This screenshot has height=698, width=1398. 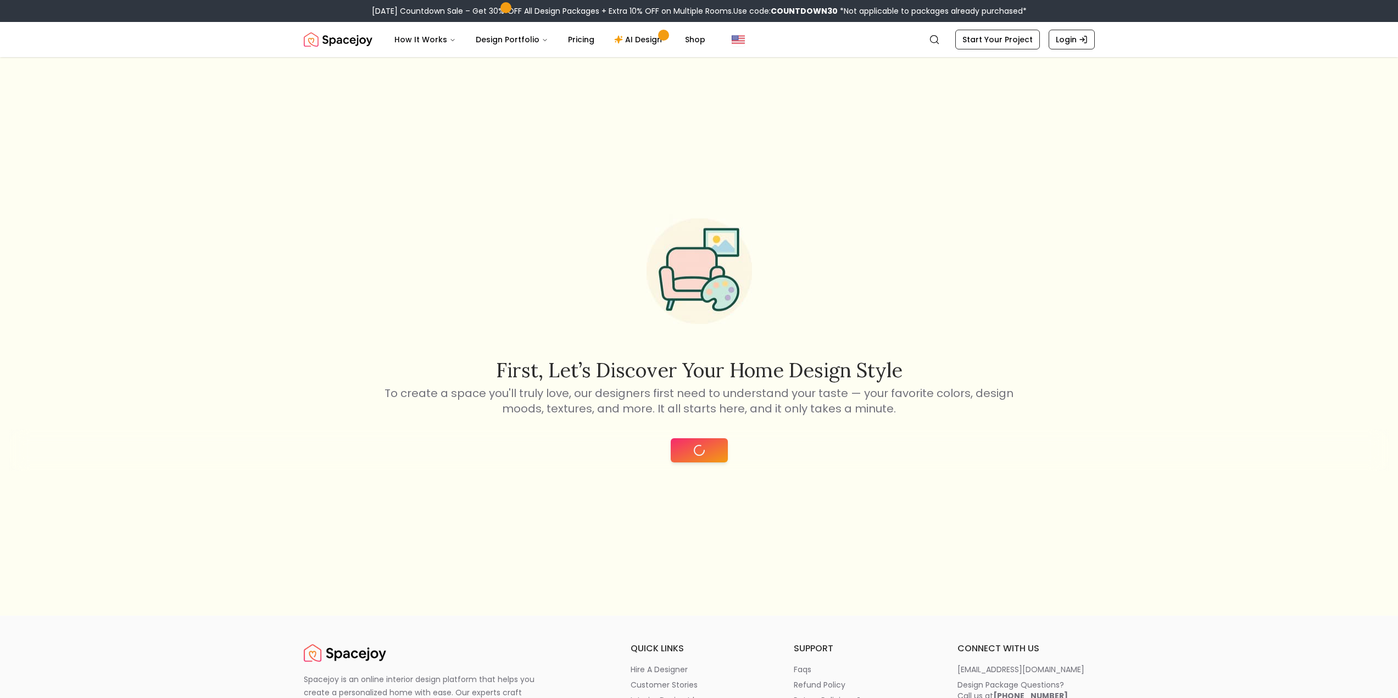 What do you see at coordinates (699, 40) in the screenshot?
I see `nav: Global` at bounding box center [699, 40].